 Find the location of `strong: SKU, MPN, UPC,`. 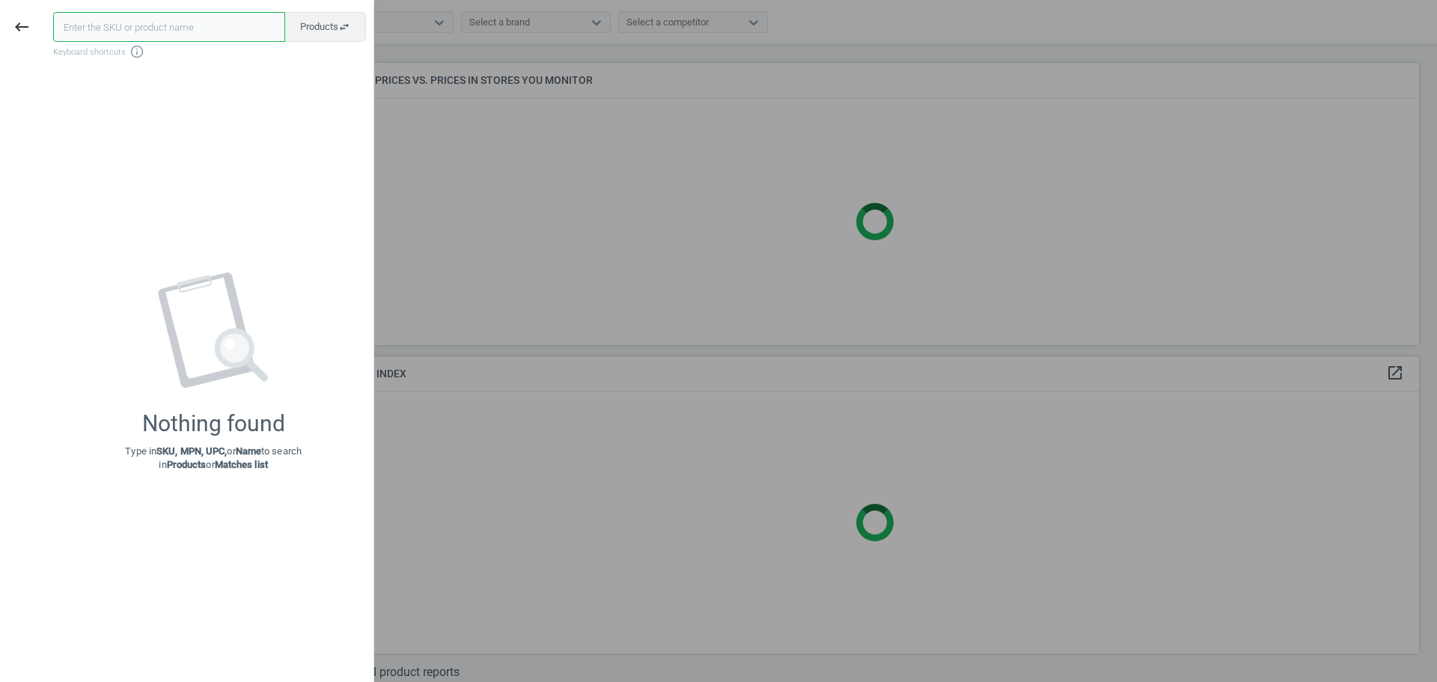

strong: SKU, MPN, UPC, is located at coordinates (192, 450).